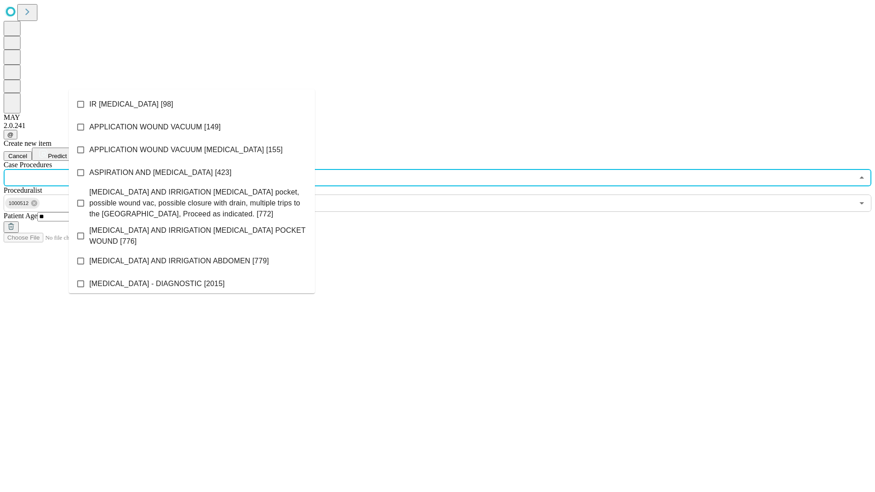 The image size is (875, 492). What do you see at coordinates (437, 118) in the screenshot?
I see `div: MAY` at bounding box center [437, 118].